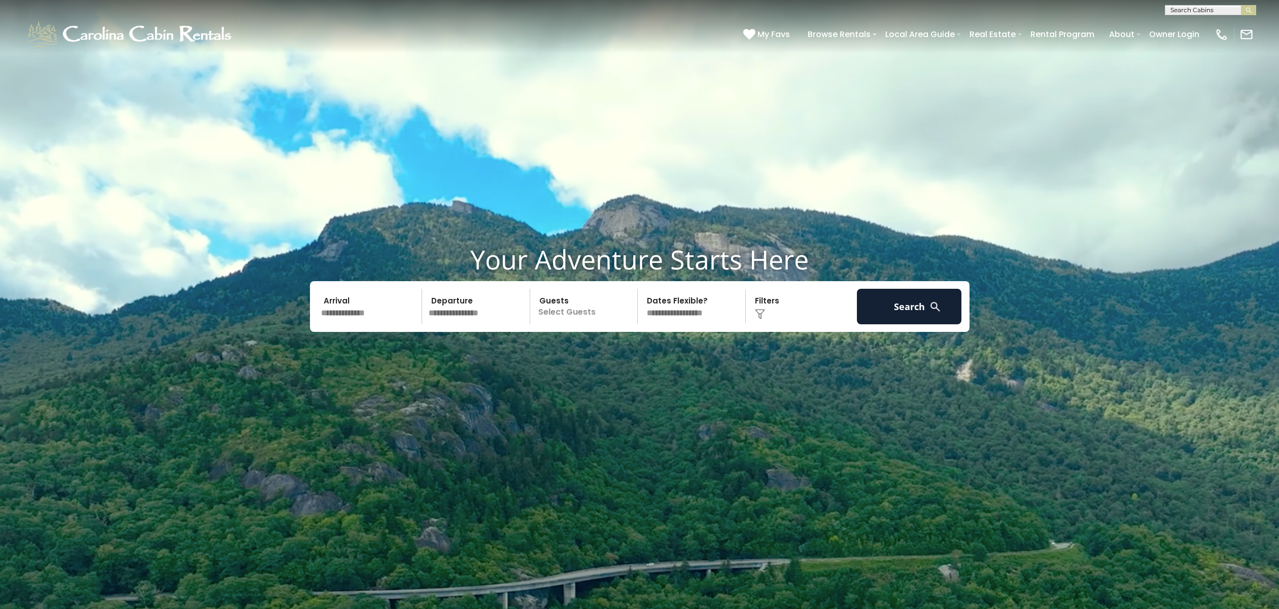 This screenshot has width=1279, height=609. I want to click on img: White-1-1-2.png, so click(130, 34).